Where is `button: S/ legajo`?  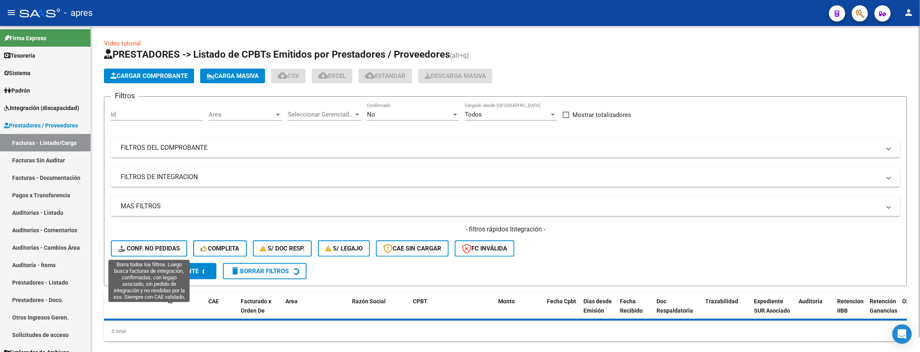 button: S/ legajo is located at coordinates (344, 249).